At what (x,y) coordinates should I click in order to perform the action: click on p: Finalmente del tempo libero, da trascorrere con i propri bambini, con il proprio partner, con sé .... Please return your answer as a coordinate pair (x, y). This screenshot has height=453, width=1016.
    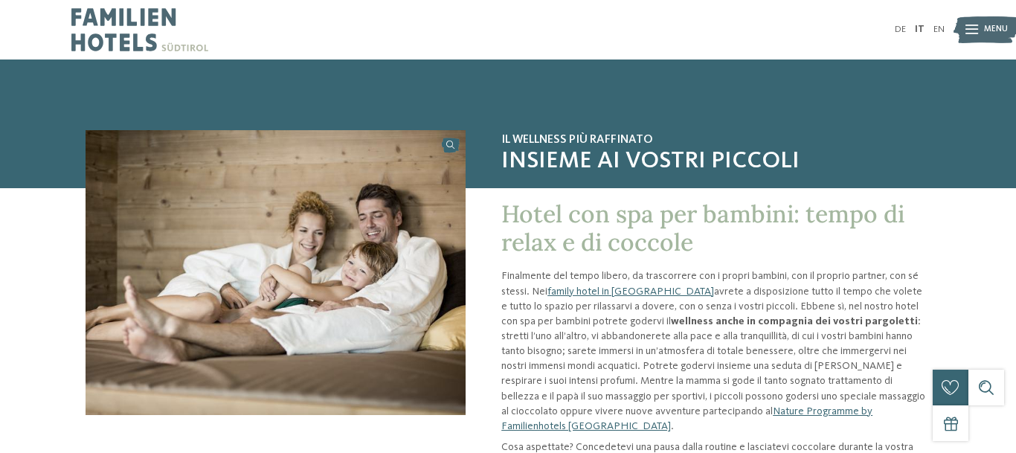
    Looking at the image, I should click on (715, 351).